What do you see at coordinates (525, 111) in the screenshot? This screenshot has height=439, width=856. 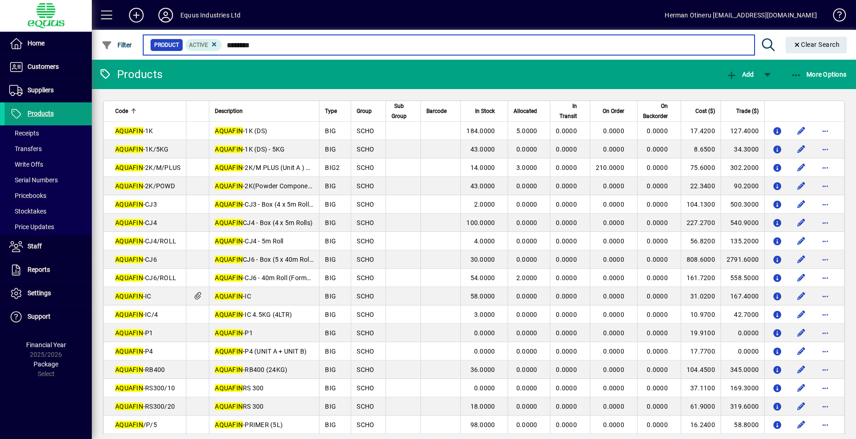 I see `span: Allocated` at bounding box center [525, 111].